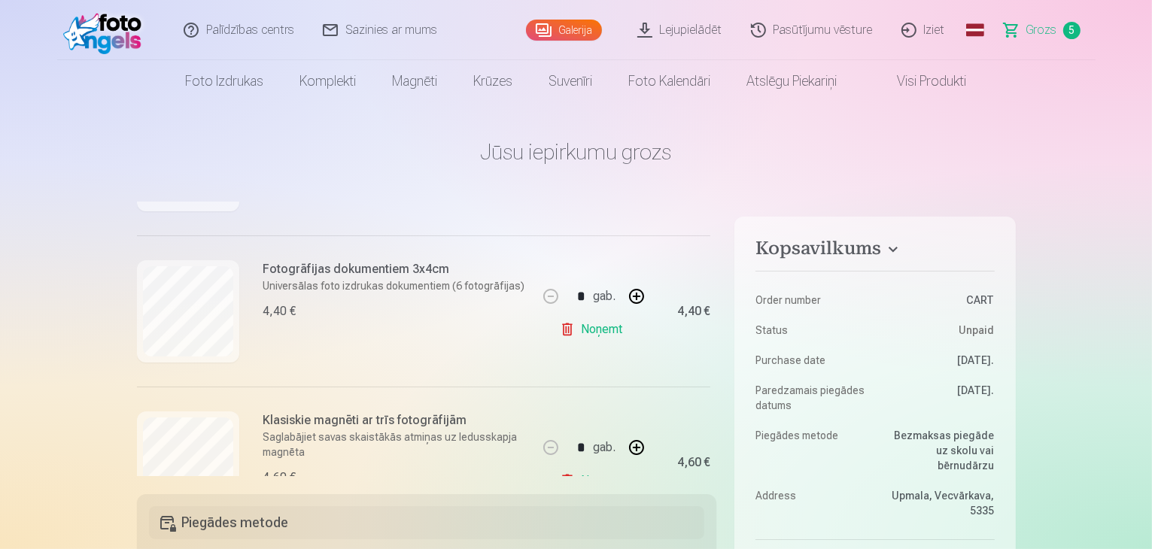 The height and width of the screenshot is (549, 1152). I want to click on a: Visi produkti, so click(920, 81).